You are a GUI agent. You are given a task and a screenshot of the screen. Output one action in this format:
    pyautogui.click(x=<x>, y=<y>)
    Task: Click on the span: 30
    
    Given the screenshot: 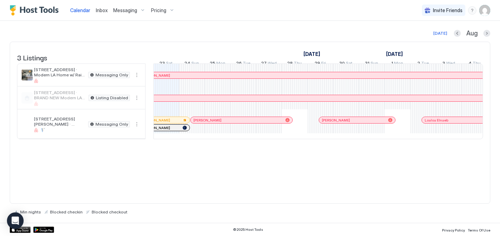 What is the action you would take?
    pyautogui.click(x=342, y=64)
    